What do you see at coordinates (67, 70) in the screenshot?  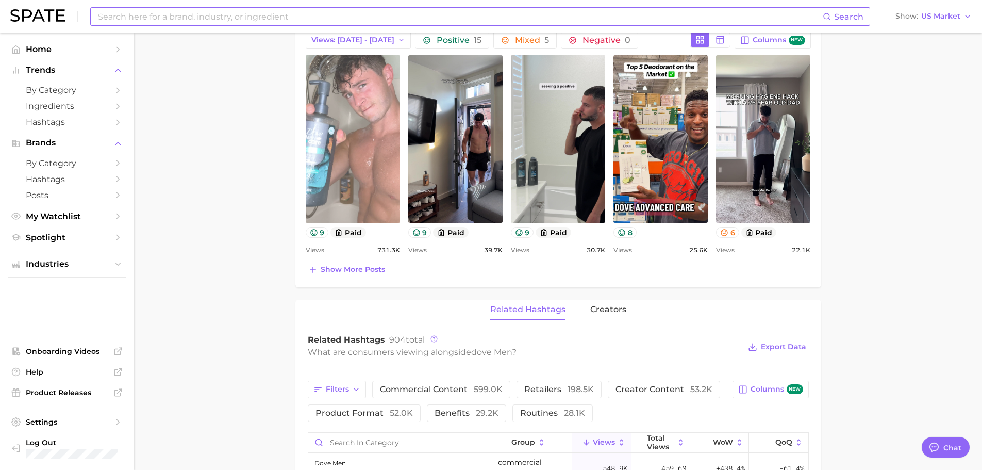 I see `span: Trends` at bounding box center [67, 70].